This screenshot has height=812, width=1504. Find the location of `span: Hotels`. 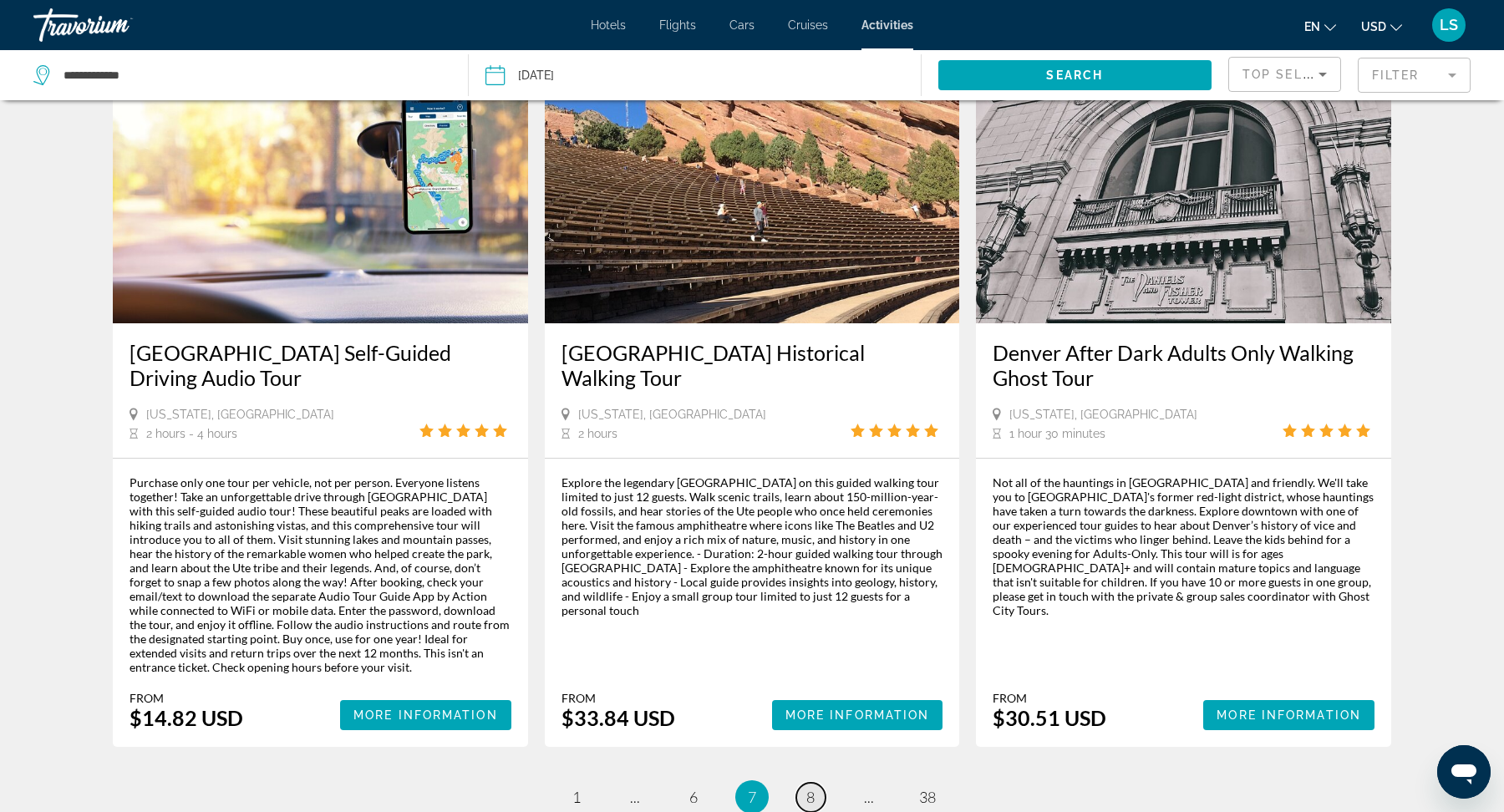

span: Hotels is located at coordinates (608, 25).